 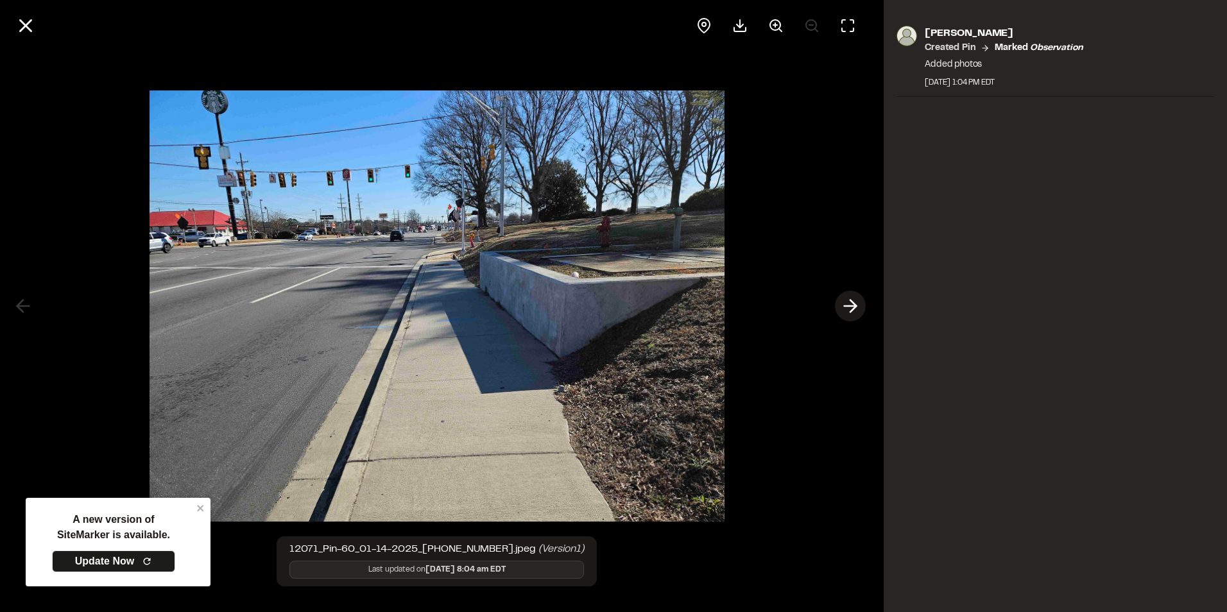 I want to click on em: observation, so click(x=1056, y=48).